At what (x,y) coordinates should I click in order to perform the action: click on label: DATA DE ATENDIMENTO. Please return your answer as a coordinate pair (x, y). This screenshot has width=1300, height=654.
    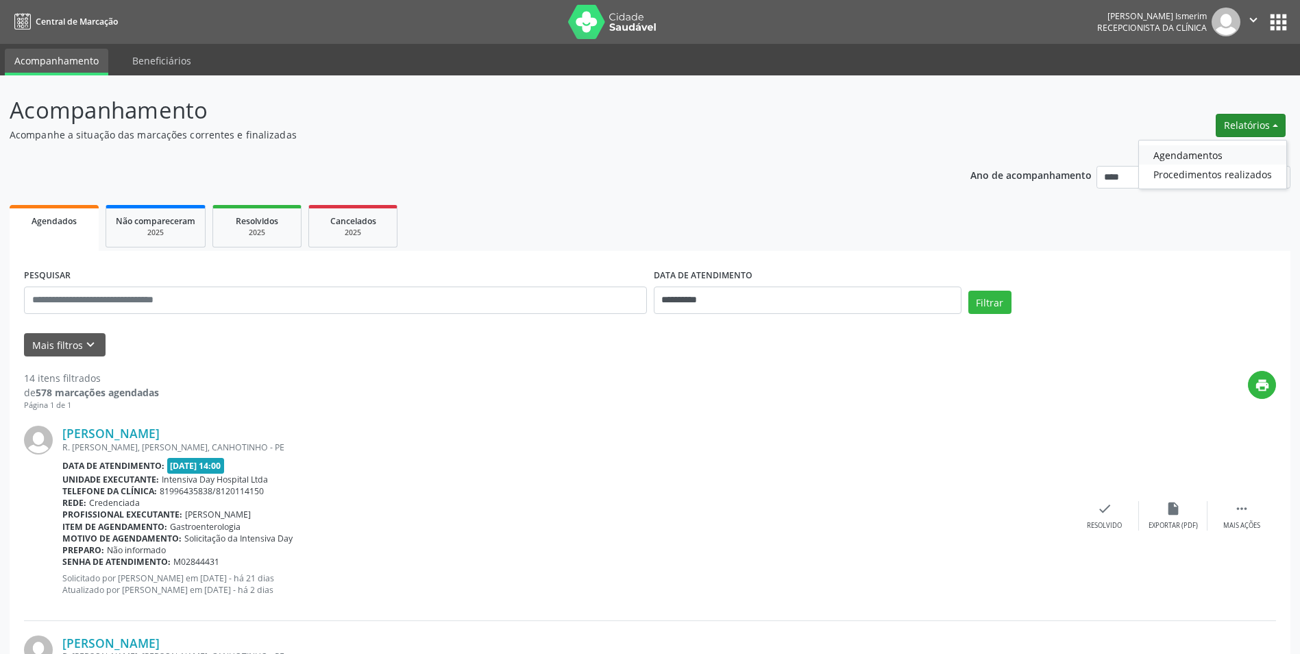
    Looking at the image, I should click on (703, 275).